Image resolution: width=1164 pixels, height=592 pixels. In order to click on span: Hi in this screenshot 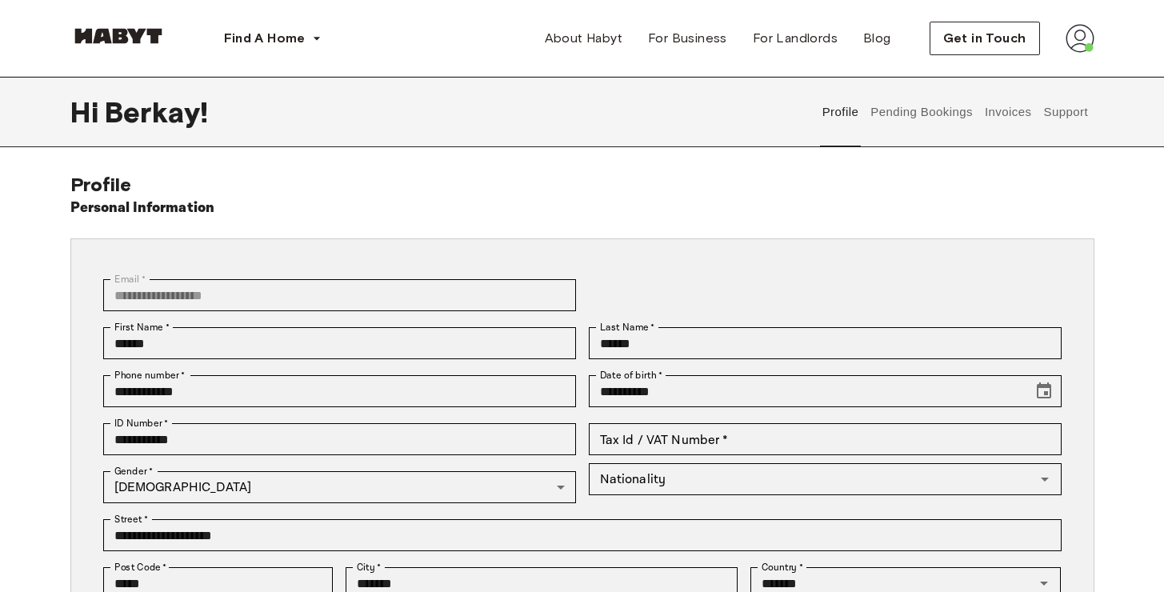, I will do `click(87, 112)`.